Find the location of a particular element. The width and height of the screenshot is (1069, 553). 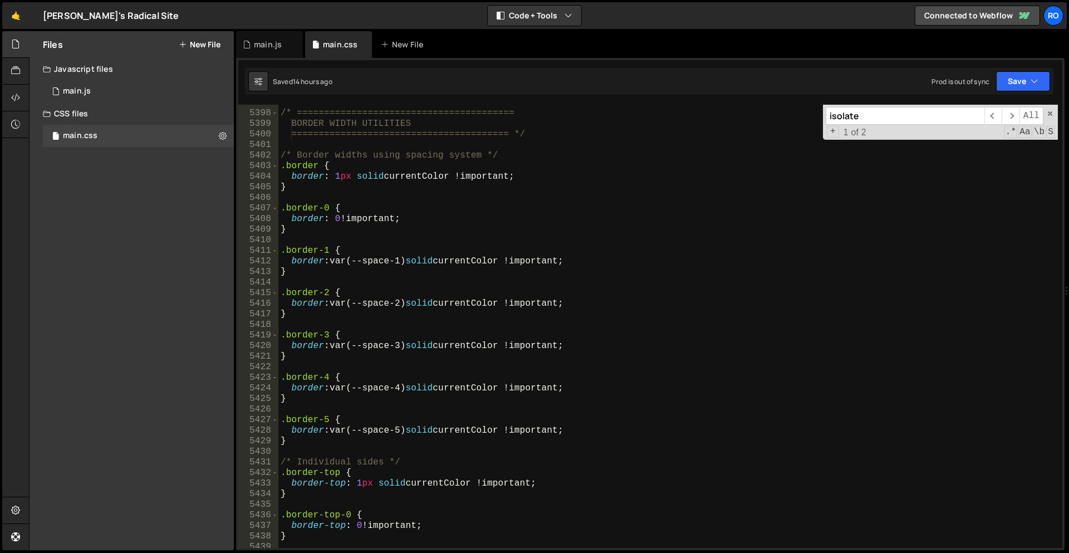

div: 5401 is located at coordinates (258, 145).